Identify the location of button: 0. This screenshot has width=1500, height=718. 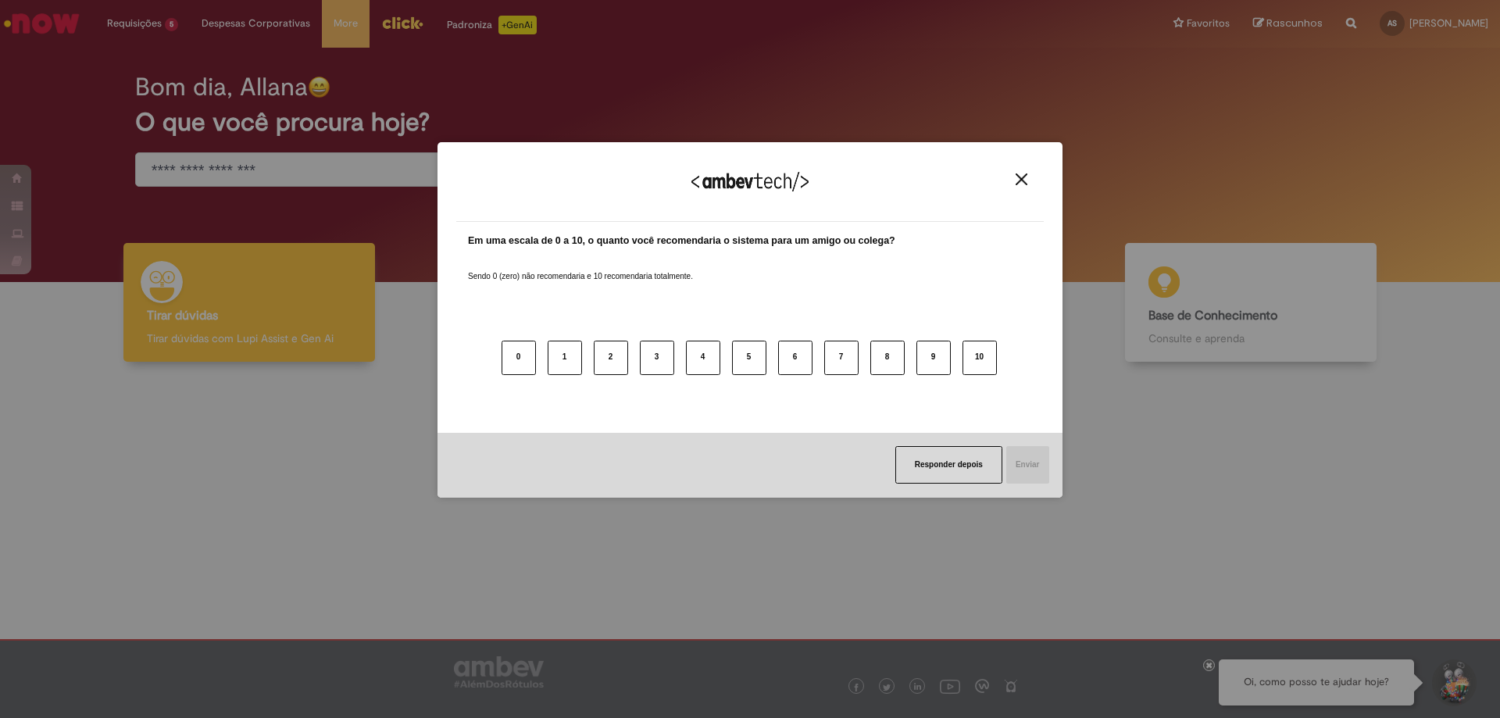
(519, 358).